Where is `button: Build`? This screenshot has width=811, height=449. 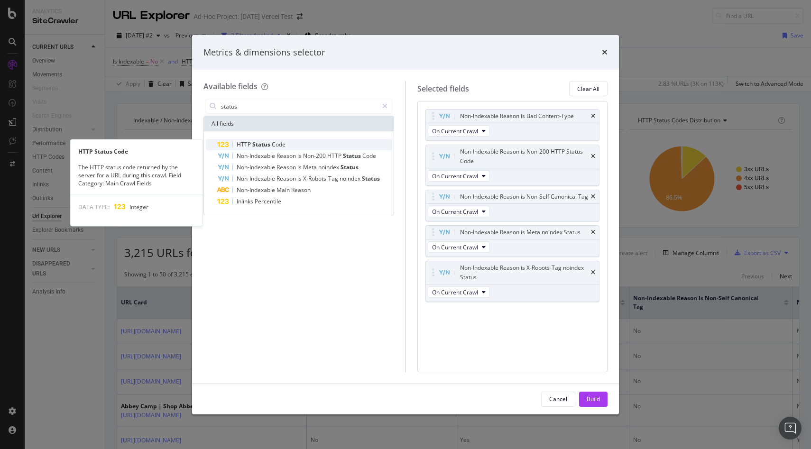 button: Build is located at coordinates (593, 399).